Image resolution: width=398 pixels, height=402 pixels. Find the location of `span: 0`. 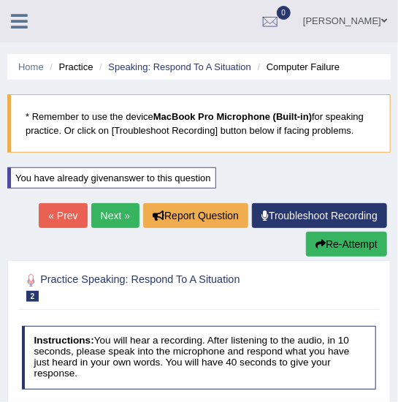

span: 0 is located at coordinates (284, 12).